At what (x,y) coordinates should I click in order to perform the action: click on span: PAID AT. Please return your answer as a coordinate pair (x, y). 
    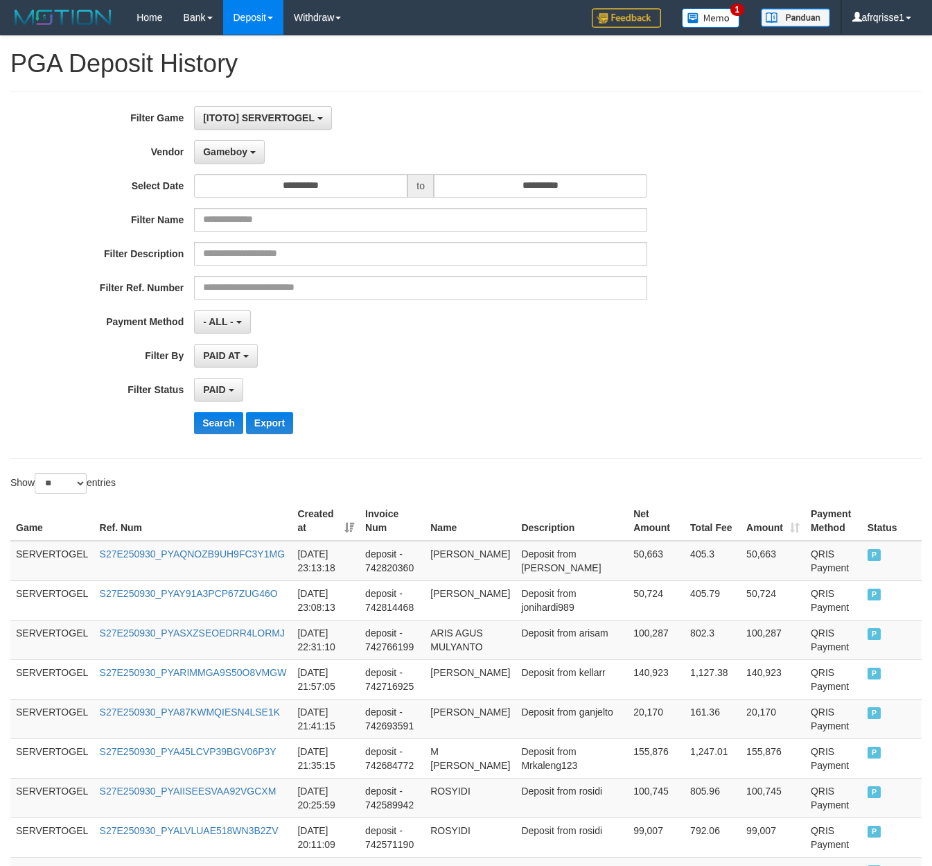
    Looking at the image, I should click on (221, 356).